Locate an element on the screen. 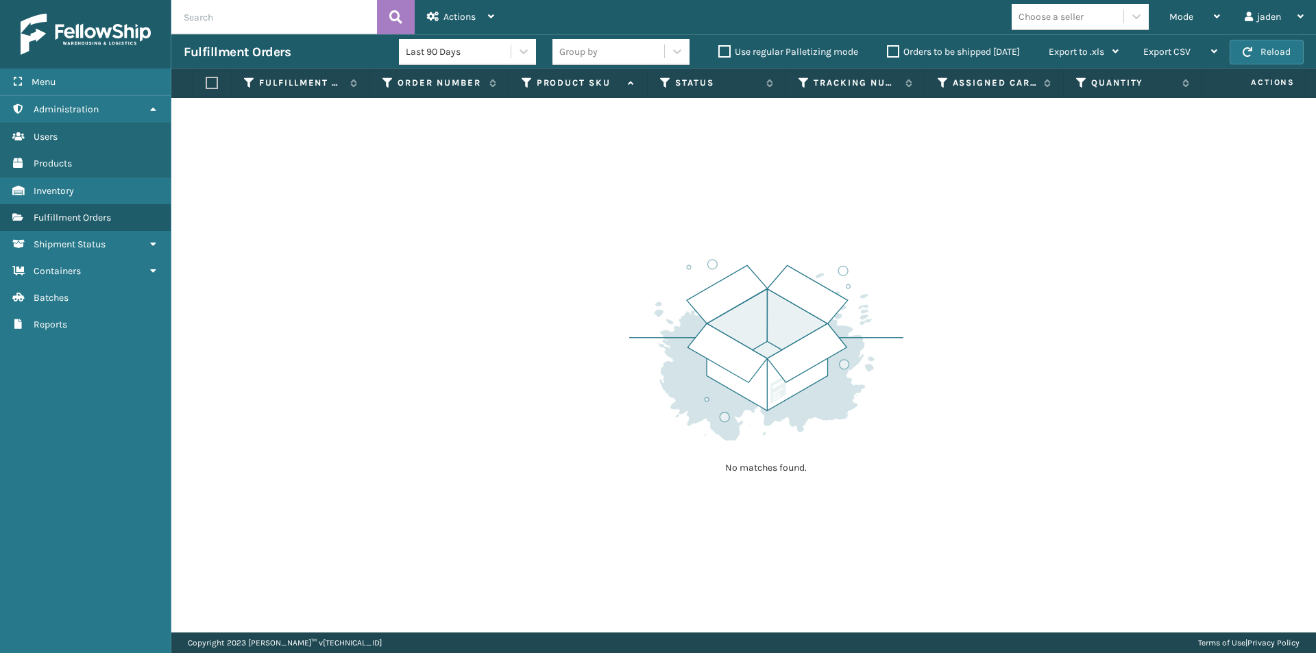 Image resolution: width=1316 pixels, height=653 pixels. button: Reload is located at coordinates (1267, 52).